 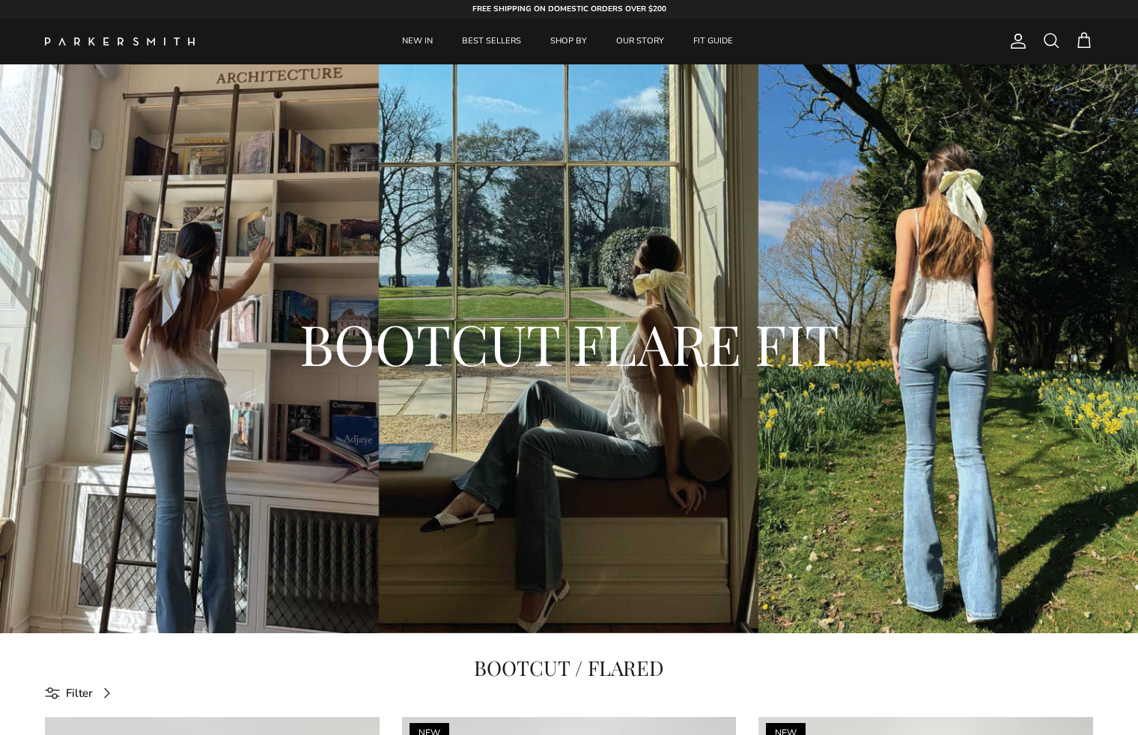 What do you see at coordinates (569, 668) in the screenshot?
I see `h1: BOOTCUT / FLARED` at bounding box center [569, 668].